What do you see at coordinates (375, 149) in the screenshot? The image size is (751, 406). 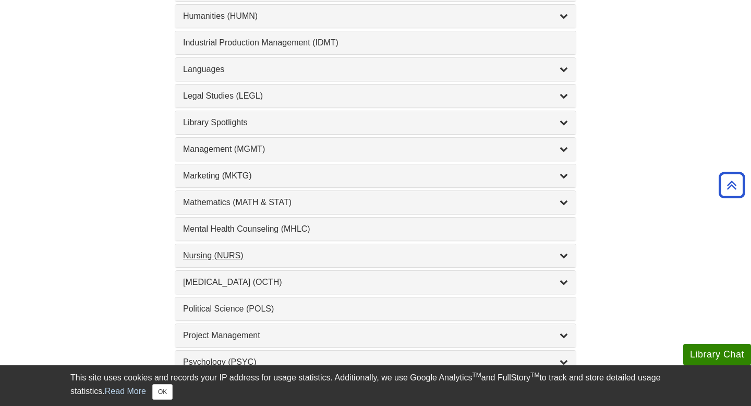 I see `a: Management (MGMT)` at bounding box center [375, 149].